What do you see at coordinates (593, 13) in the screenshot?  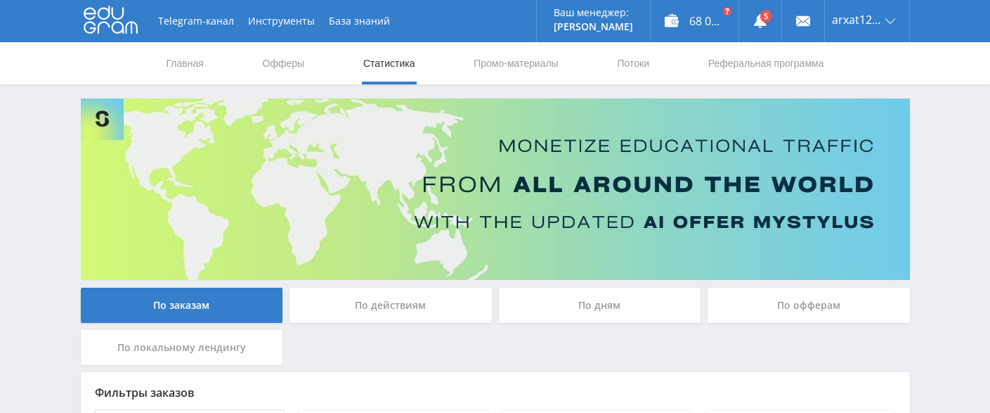 I see `p: Ваш менеджер:` at bounding box center [593, 13].